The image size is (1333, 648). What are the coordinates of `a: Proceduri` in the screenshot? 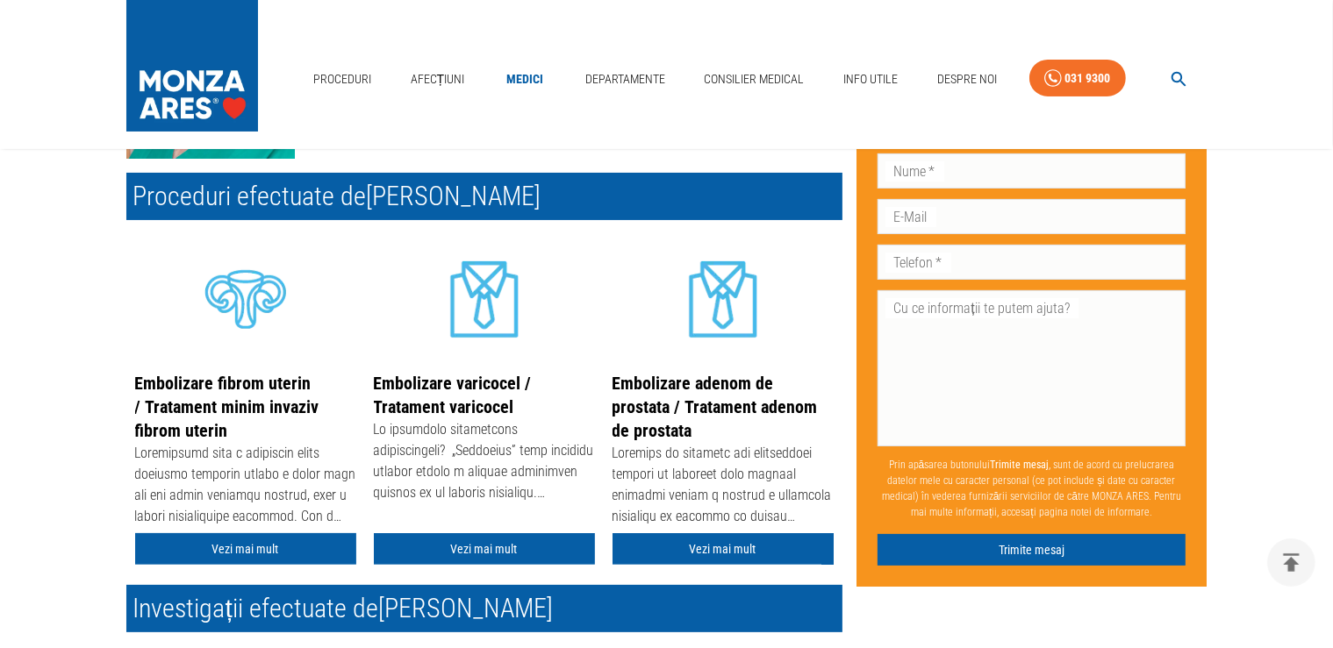 It's located at (342, 79).